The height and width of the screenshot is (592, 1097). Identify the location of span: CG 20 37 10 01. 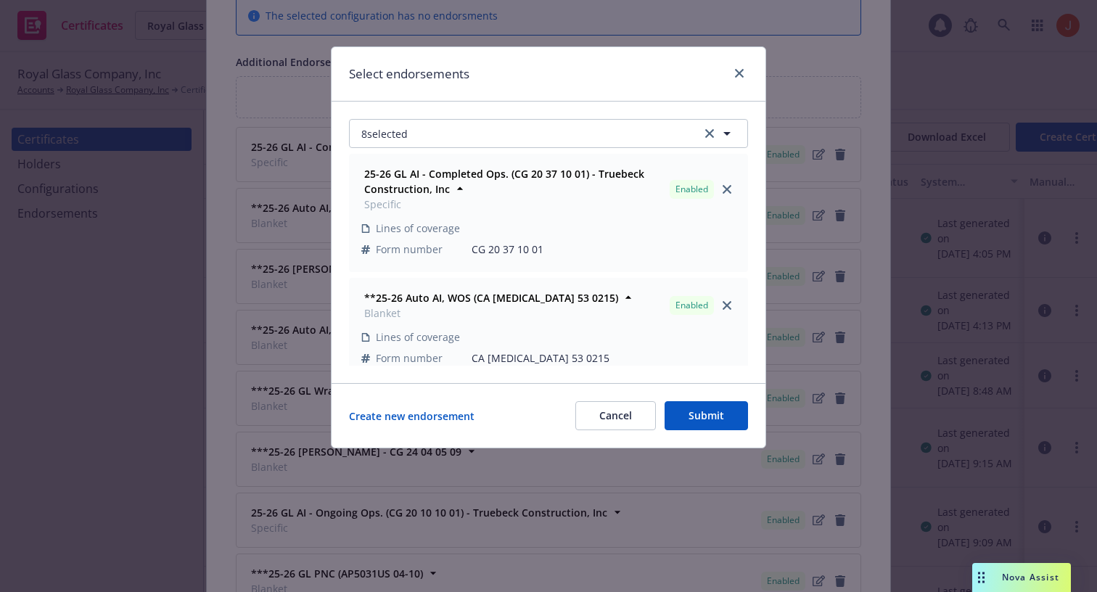
(604, 249).